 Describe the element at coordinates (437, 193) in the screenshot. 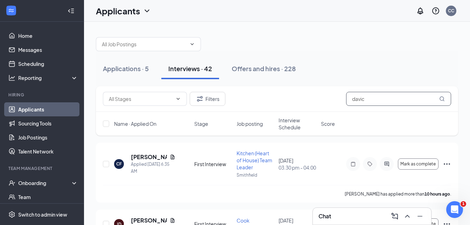

I see `b: 10 hours ago` at that location.